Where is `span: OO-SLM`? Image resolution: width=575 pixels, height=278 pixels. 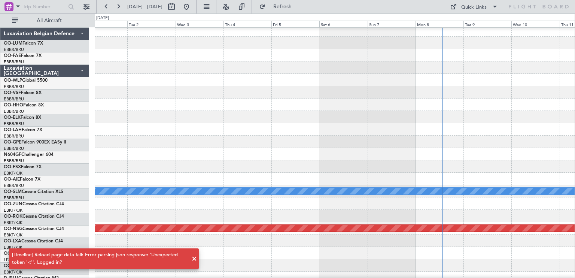 span: OO-SLM is located at coordinates (13, 192).